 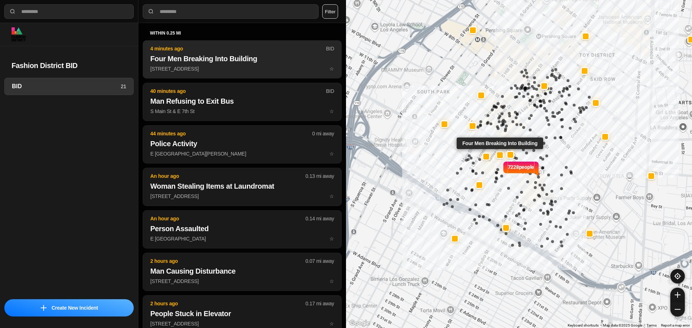 I want to click on a: Report a map error, so click(x=675, y=325).